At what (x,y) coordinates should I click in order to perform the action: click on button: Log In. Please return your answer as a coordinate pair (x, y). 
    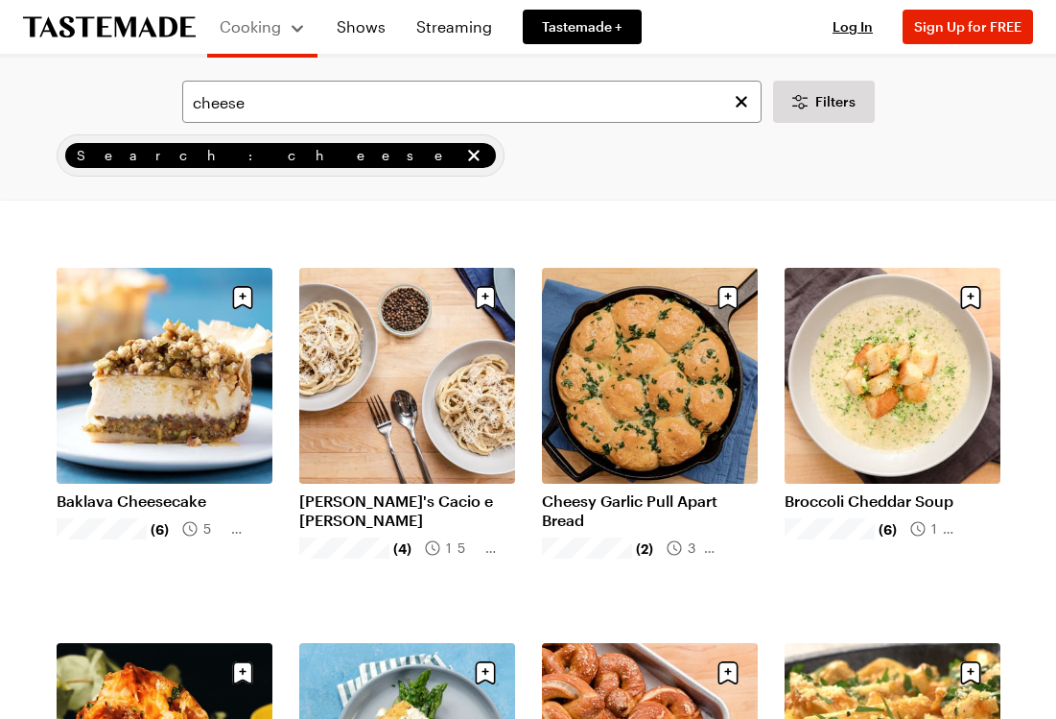
    Looking at the image, I should click on (853, 27).